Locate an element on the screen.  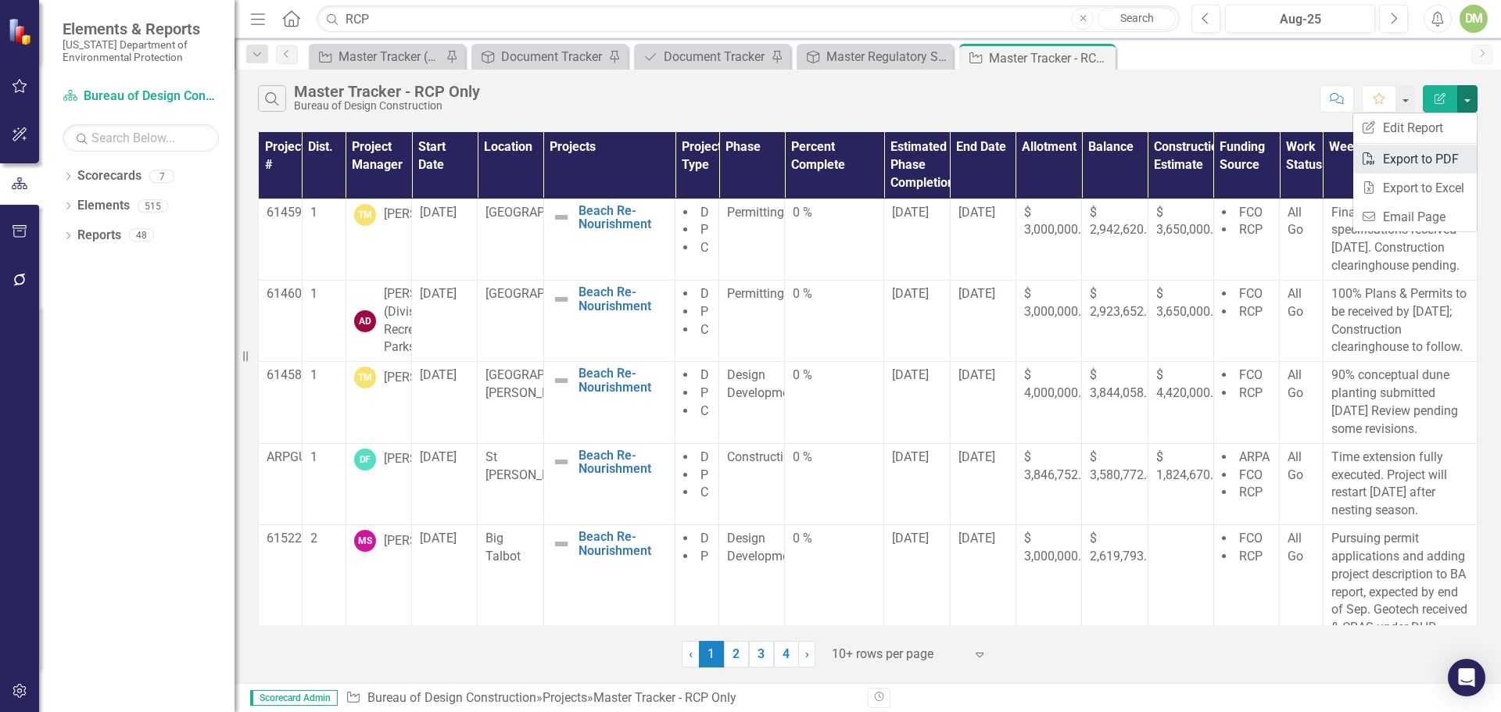
input: Search Below... is located at coordinates (141, 138).